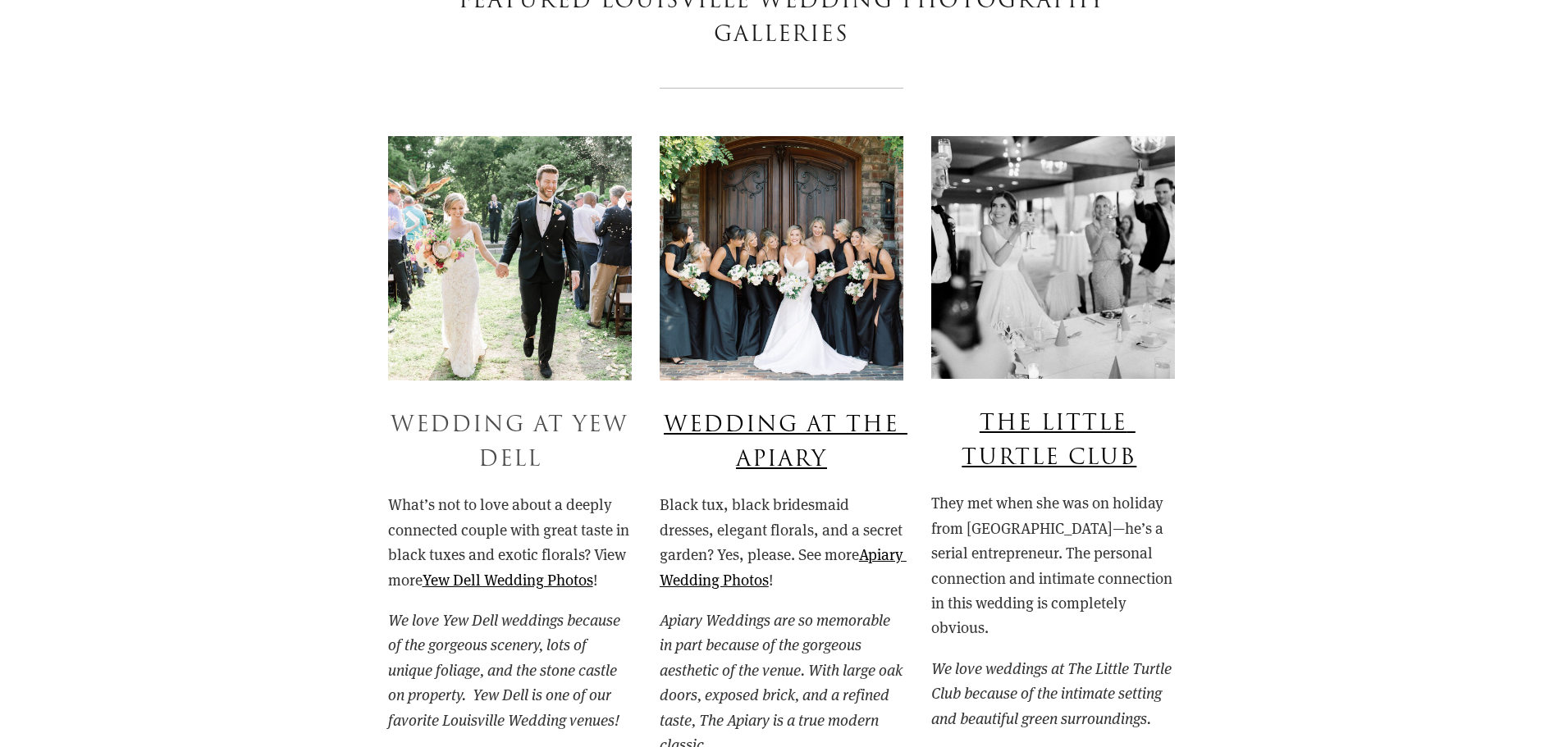 The height and width of the screenshot is (747, 1563). Describe the element at coordinates (509, 258) in the screenshot. I see `a: Yew Dell Wedding Photo of Couple During Ceremony` at that location.